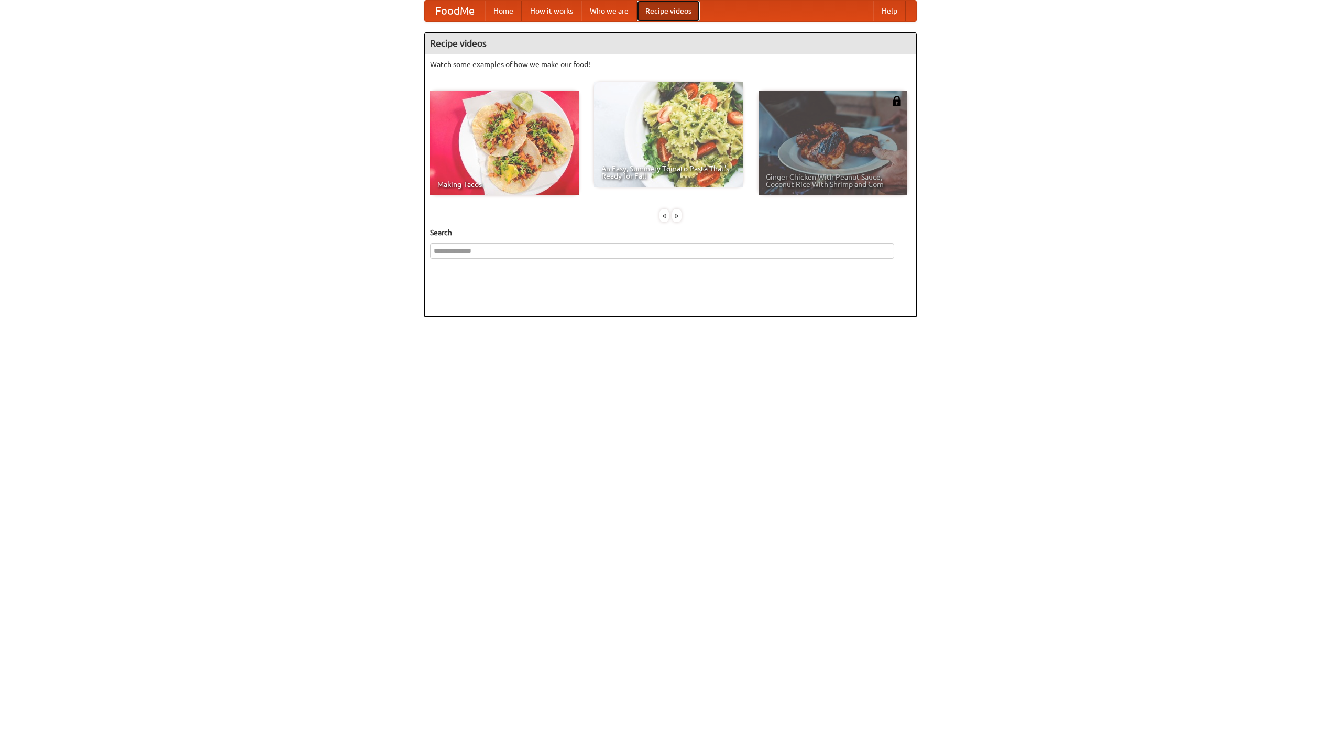 This screenshot has height=741, width=1341. I want to click on h5: Search, so click(670, 233).